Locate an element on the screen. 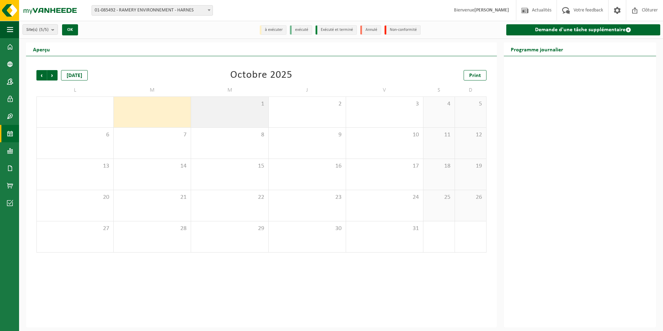  span: 5 is located at coordinates (470, 104).